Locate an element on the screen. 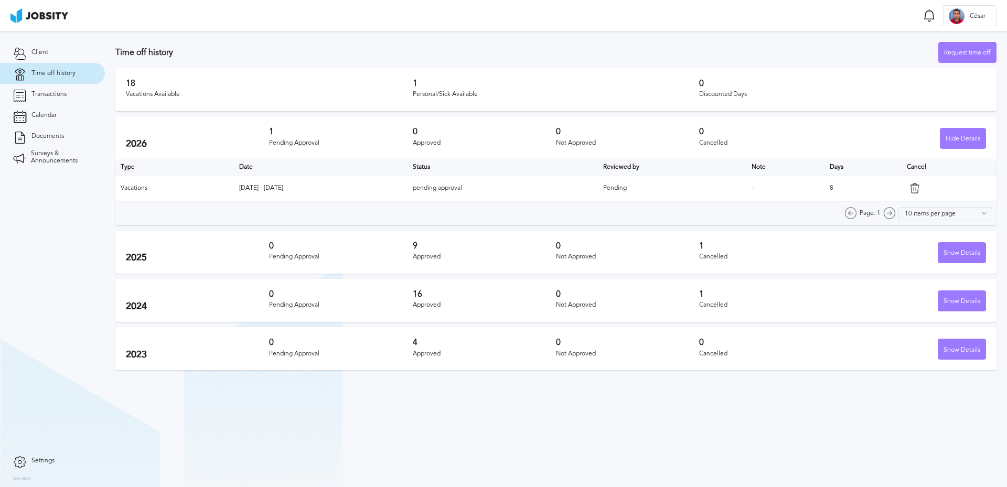 Image resolution: width=1007 pixels, height=487 pixels. h3: Time off history is located at coordinates (527, 52).